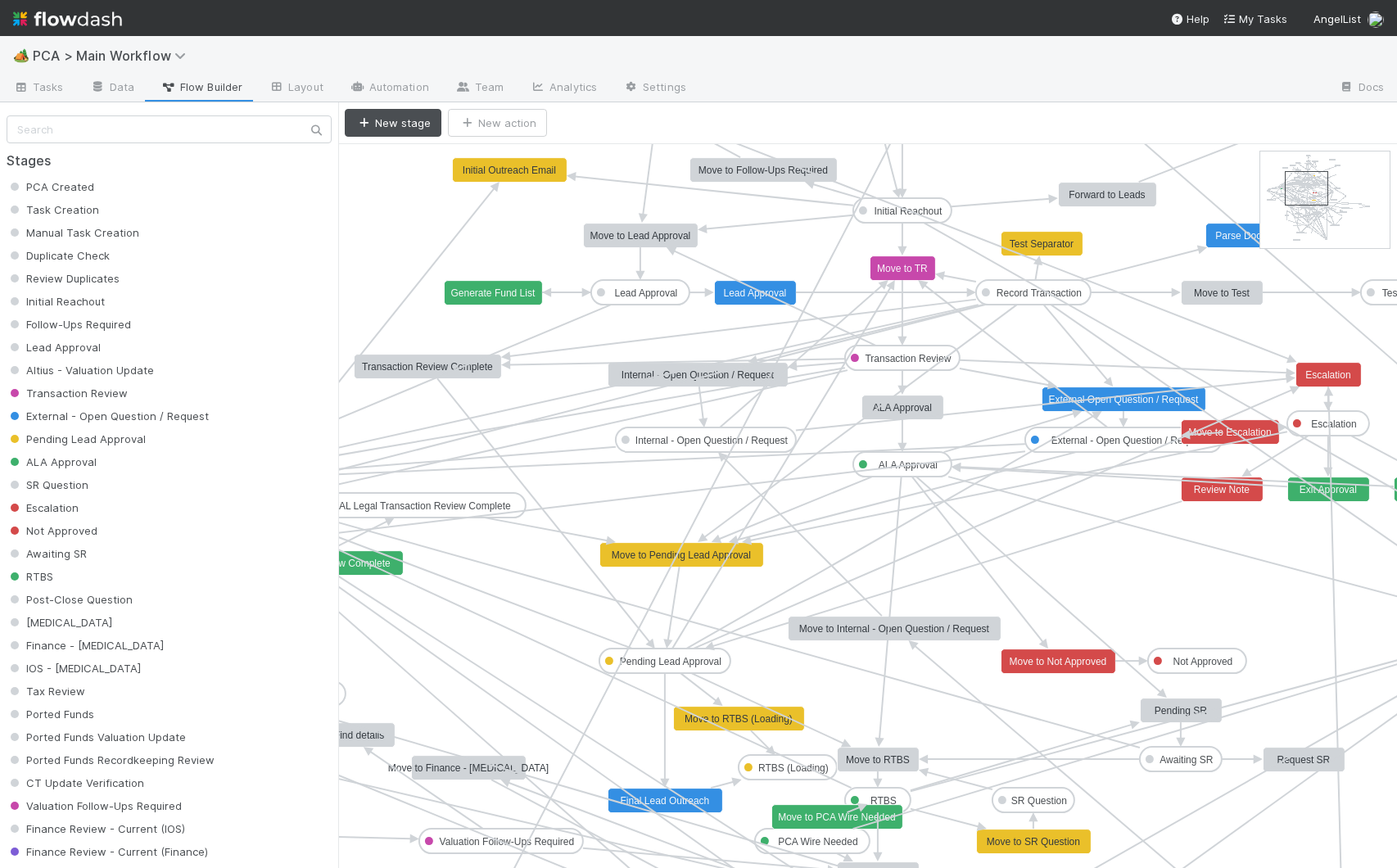 This screenshot has width=1397, height=868. Describe the element at coordinates (670, 662) in the screenshot. I see `text: Pending Lead Approval` at that location.